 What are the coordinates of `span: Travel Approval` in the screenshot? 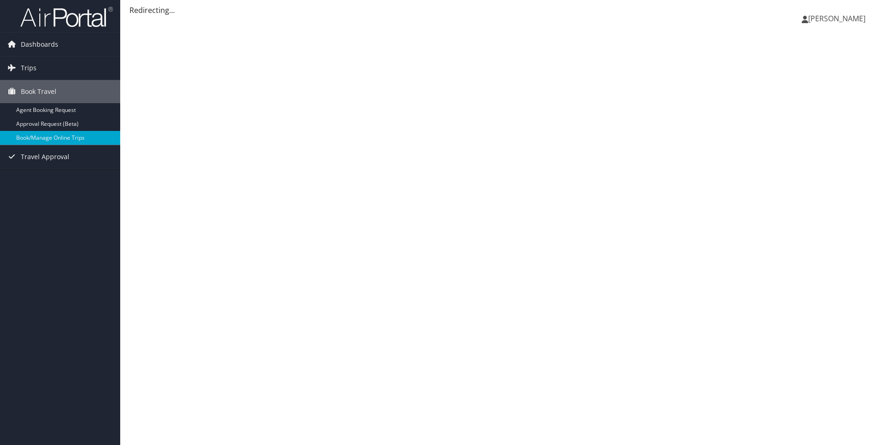 It's located at (45, 157).